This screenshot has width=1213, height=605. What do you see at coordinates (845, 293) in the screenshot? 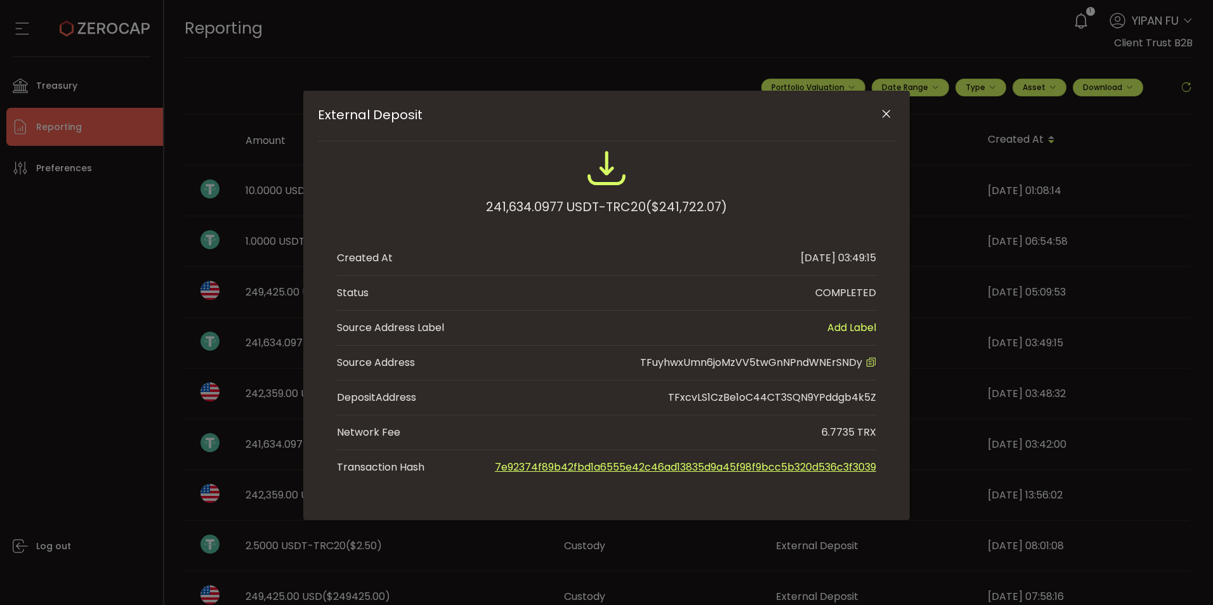
I see `div: COMPLETED` at bounding box center [845, 293].